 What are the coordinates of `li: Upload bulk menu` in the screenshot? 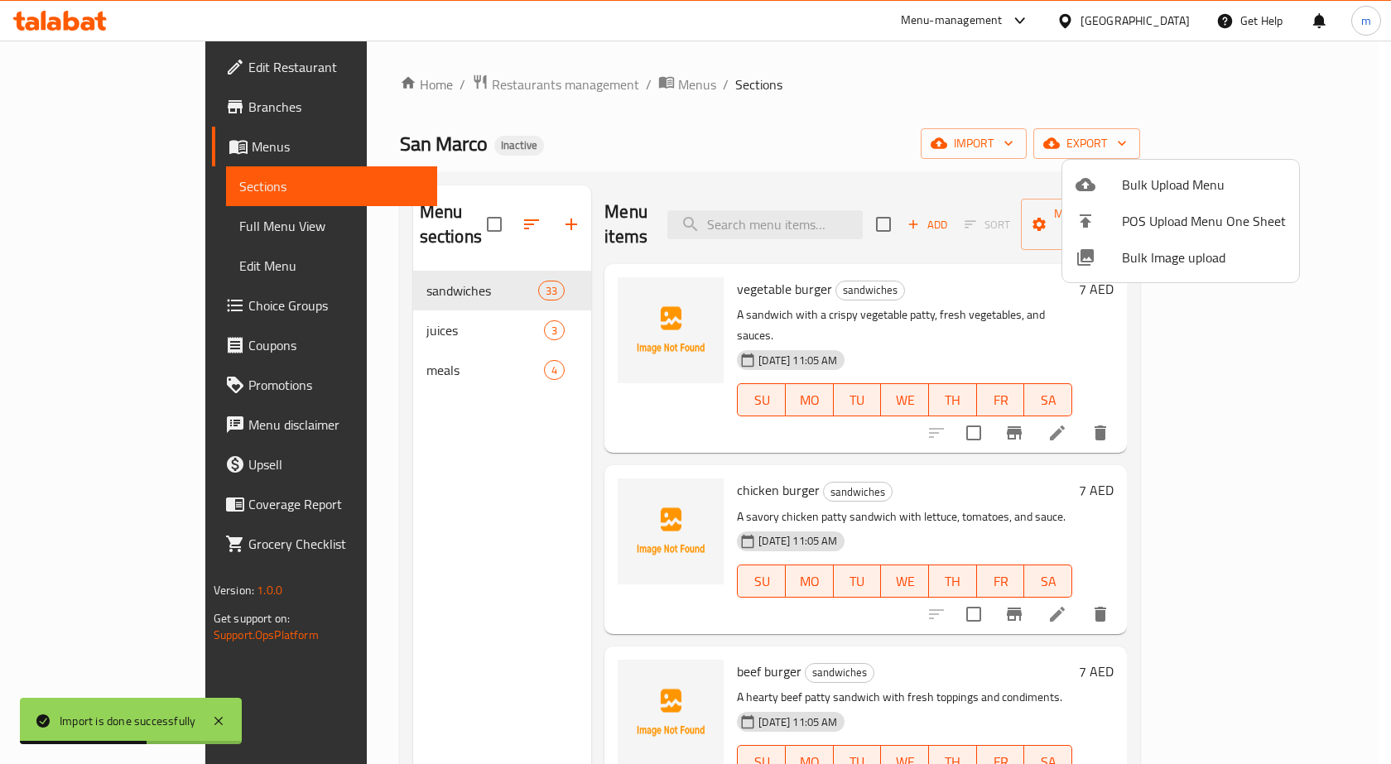 It's located at (1181, 185).